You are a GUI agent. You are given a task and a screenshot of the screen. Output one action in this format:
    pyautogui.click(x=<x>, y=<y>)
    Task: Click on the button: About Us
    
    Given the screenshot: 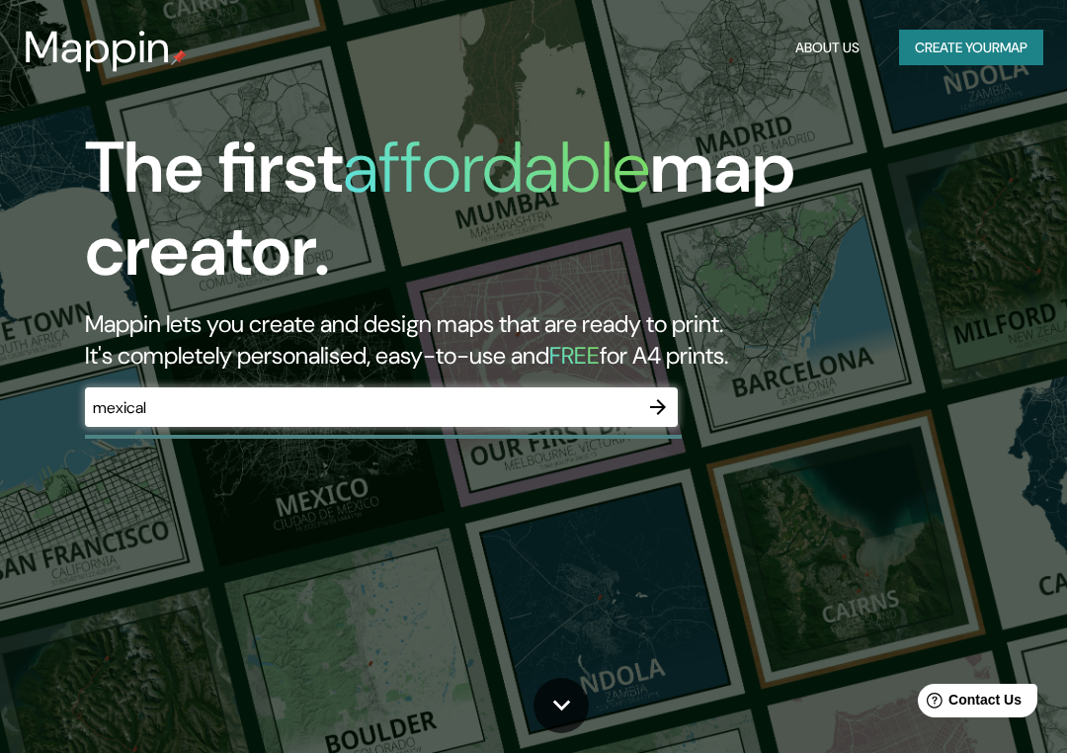 What is the action you would take?
    pyautogui.click(x=827, y=47)
    